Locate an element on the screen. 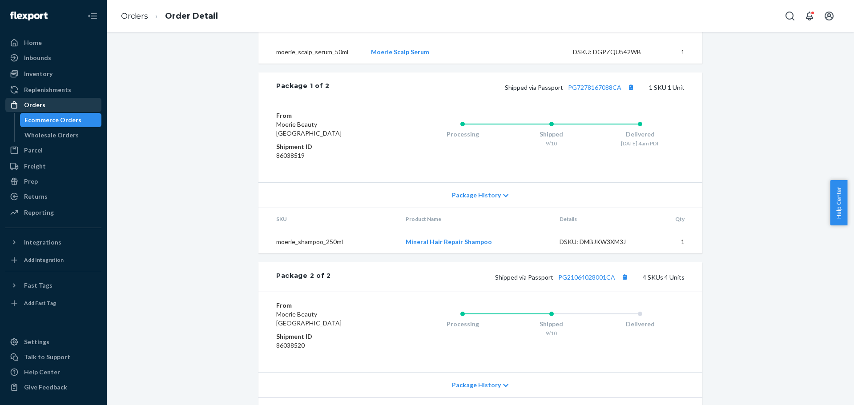  a: Freight is located at coordinates (53, 166).